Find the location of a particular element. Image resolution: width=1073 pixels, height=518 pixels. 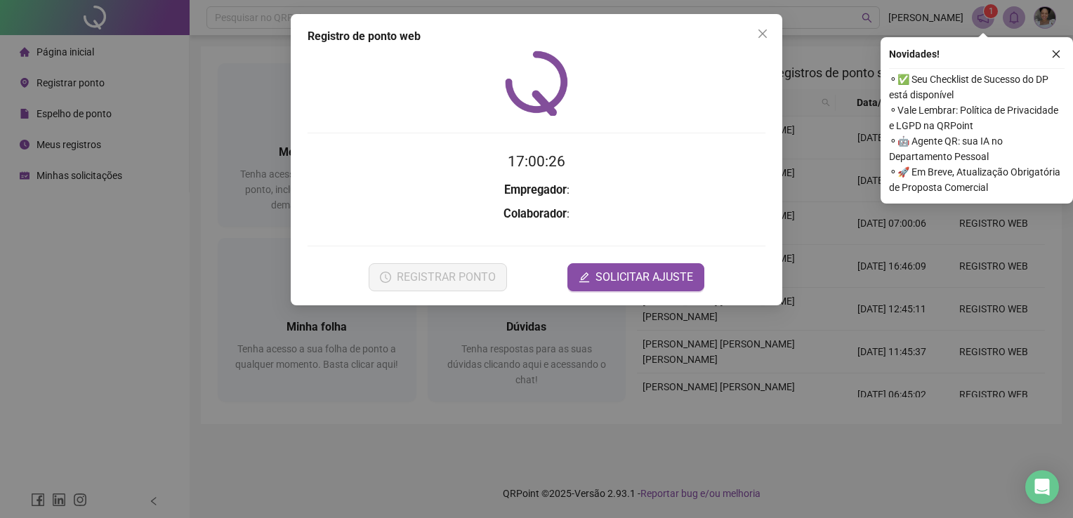

span: ⚬ 🚀 Em Breve, Atualização Obrigatória de Proposta Comercial is located at coordinates (977, 180).